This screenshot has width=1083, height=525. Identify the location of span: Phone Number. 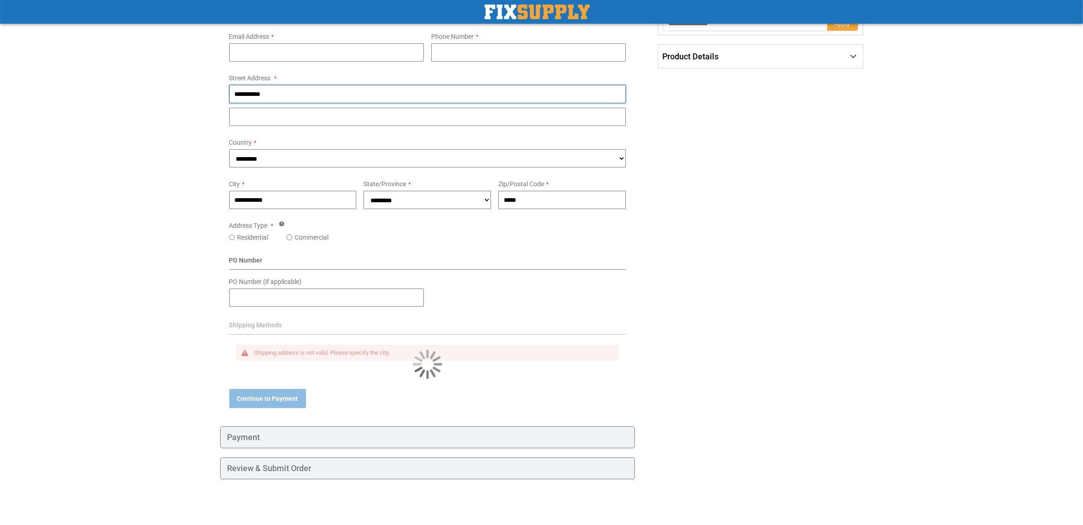
(452, 37).